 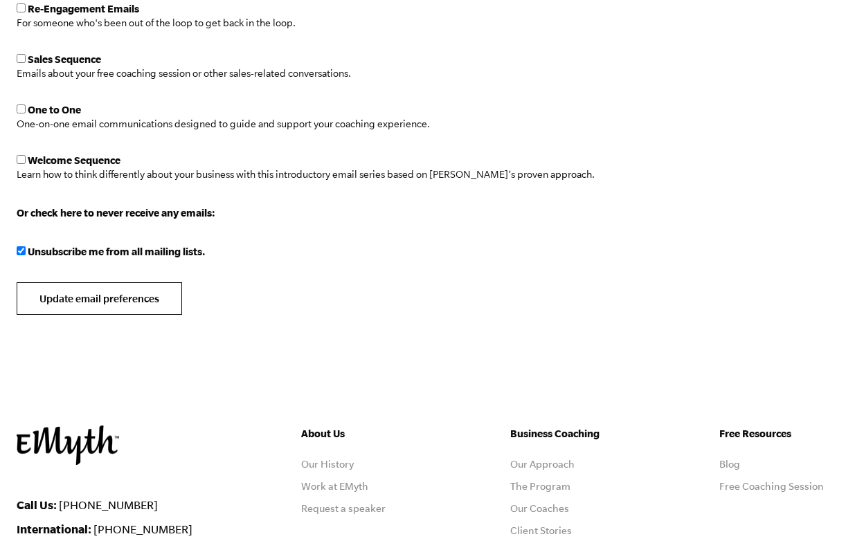 What do you see at coordinates (54, 529) in the screenshot?
I see `strong: International:` at bounding box center [54, 529].